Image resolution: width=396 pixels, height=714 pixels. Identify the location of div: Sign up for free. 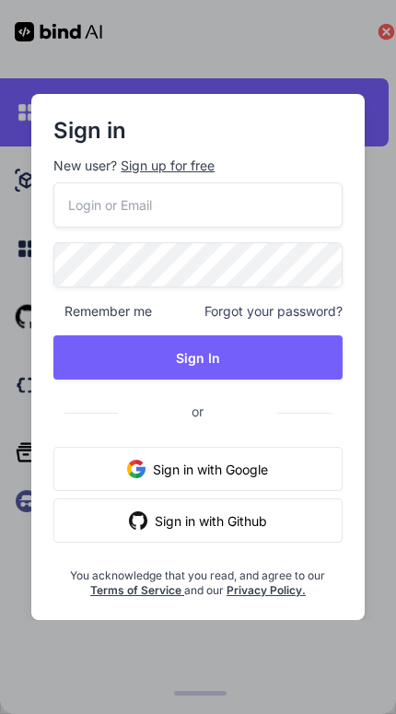
(168, 166).